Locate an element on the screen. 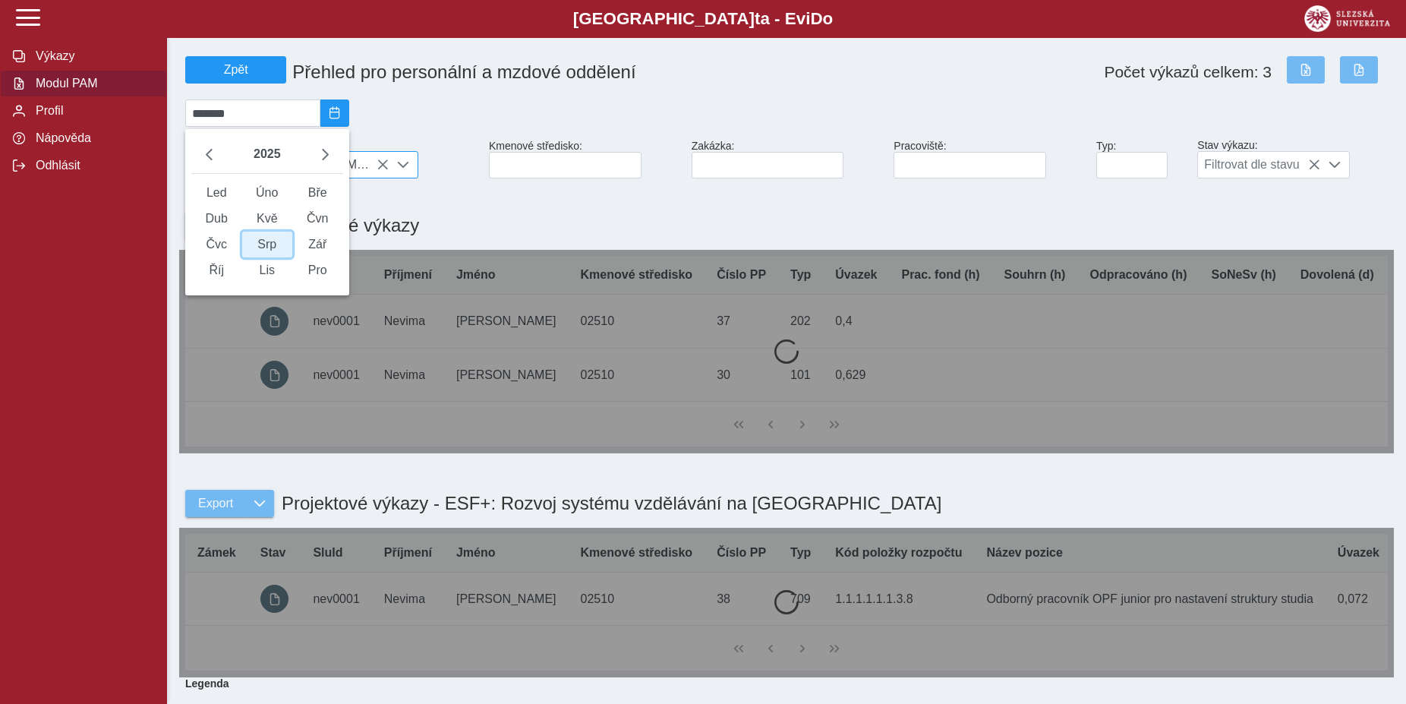 The image size is (1406, 704). span: Čvn is located at coordinates (317, 219).